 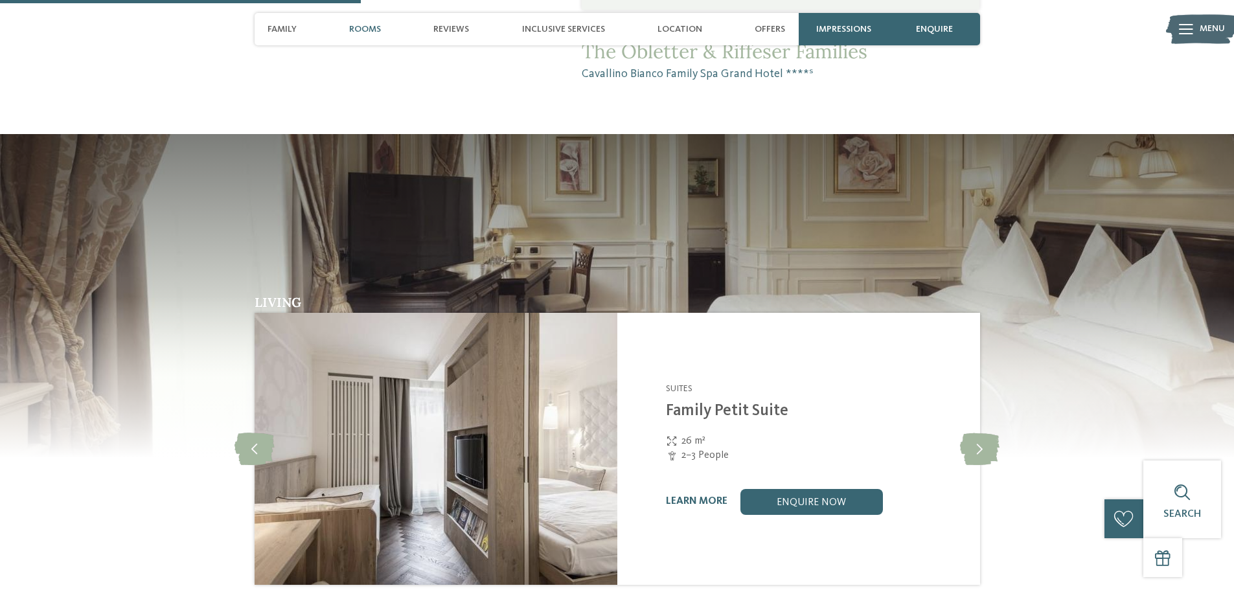 I want to click on span: Impressions, so click(x=843, y=29).